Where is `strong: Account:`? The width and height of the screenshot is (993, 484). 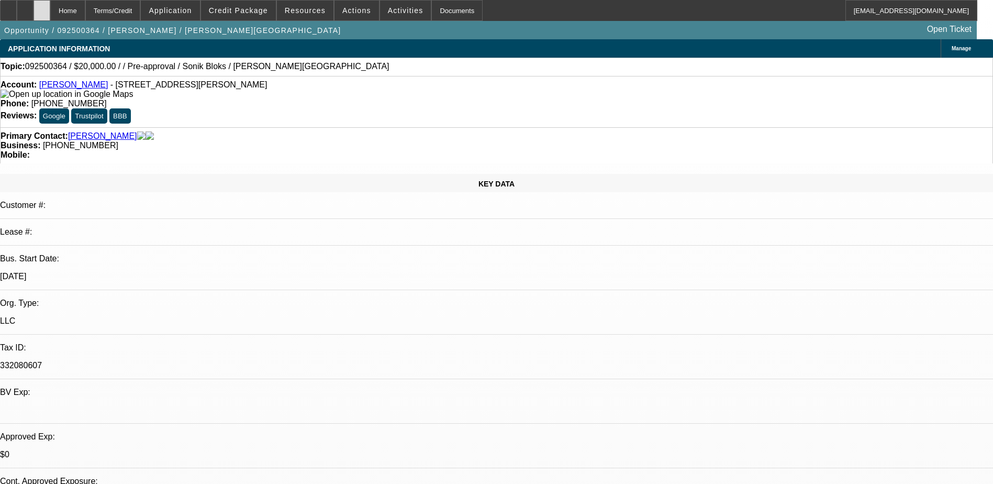 strong: Account: is located at coordinates (18, 84).